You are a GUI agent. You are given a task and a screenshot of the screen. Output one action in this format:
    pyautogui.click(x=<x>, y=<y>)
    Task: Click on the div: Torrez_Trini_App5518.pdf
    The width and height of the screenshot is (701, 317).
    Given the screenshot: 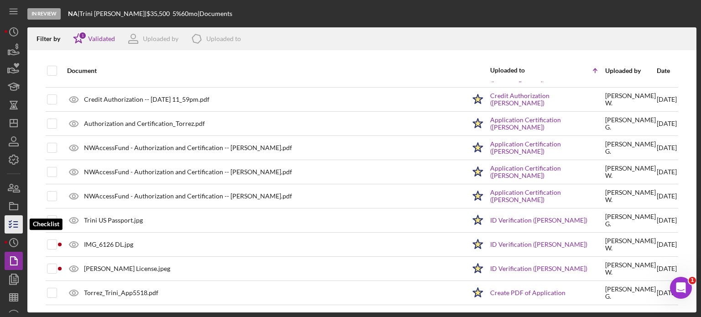 What is the action you would take?
    pyautogui.click(x=121, y=293)
    